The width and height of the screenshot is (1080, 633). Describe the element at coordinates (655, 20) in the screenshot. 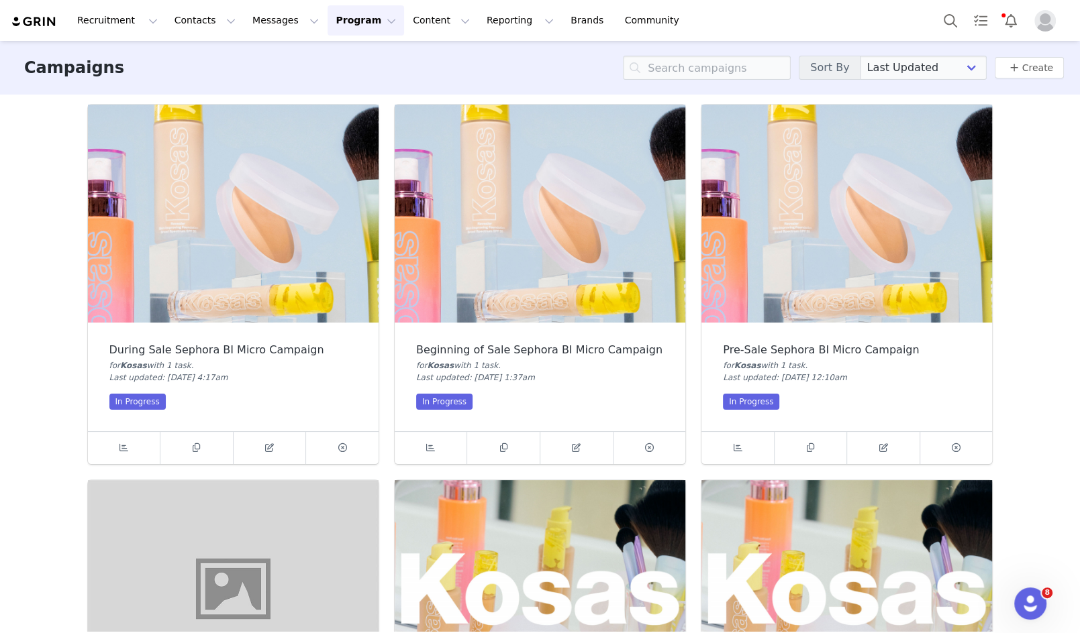

I see `a: Community` at that location.